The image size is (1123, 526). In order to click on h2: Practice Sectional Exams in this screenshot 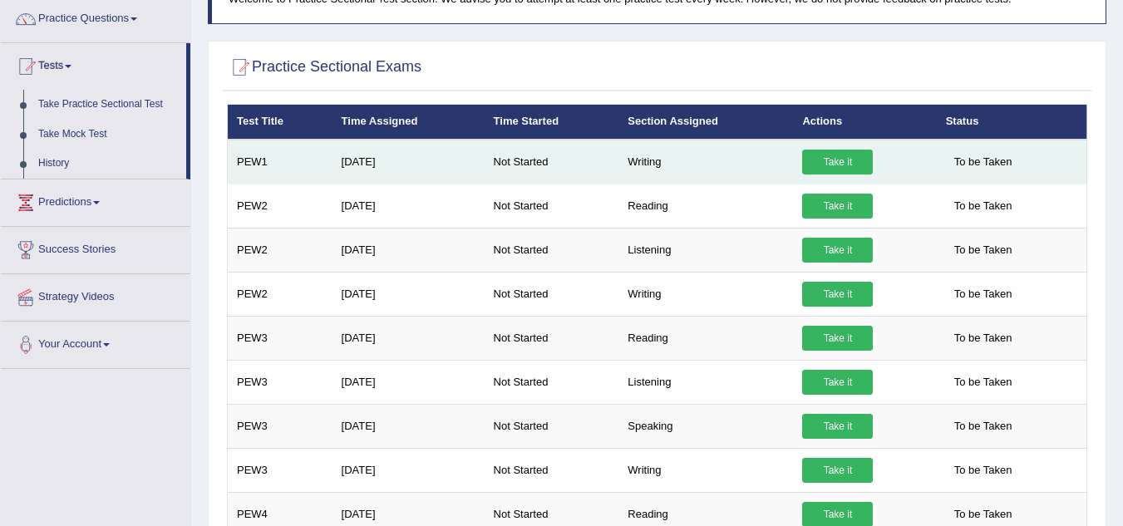, I will do `click(324, 67)`.